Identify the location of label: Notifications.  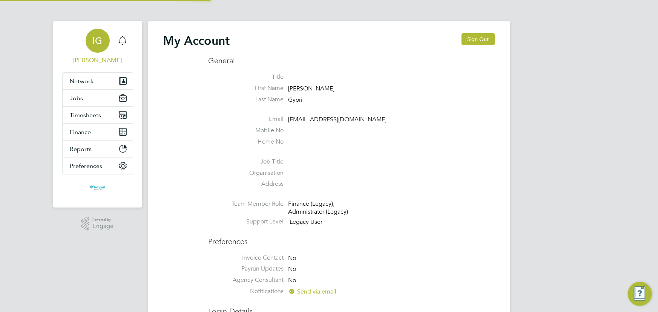
(246, 292).